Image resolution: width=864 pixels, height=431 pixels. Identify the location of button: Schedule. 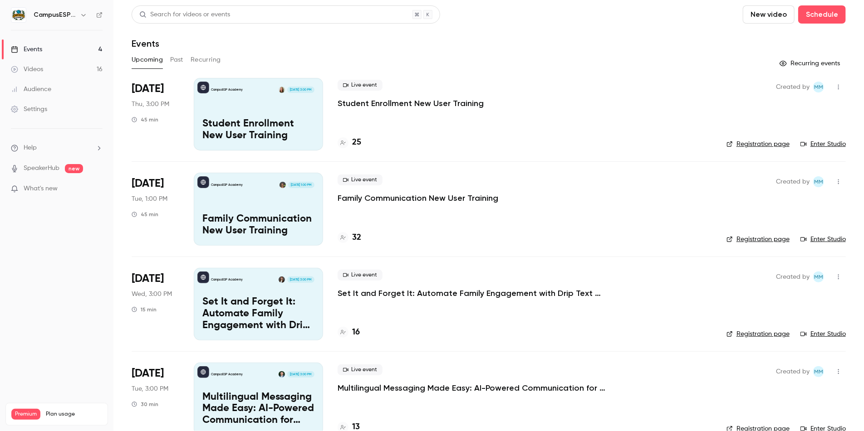
(821, 15).